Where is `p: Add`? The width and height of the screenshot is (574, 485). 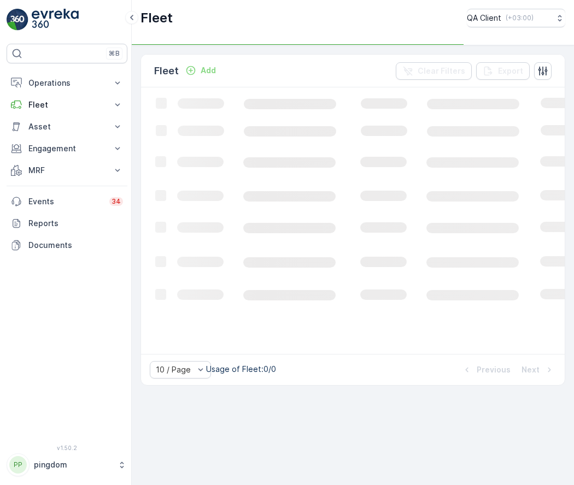 p: Add is located at coordinates (208, 70).